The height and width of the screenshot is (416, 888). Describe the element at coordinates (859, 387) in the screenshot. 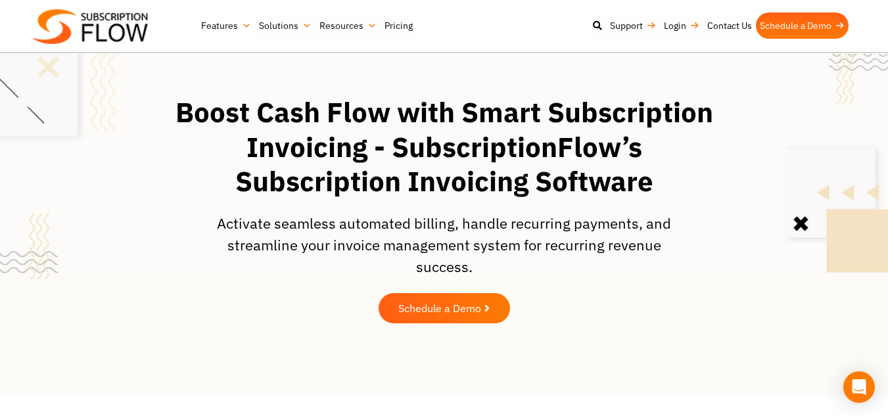

I see `div: Open Intercom Messenger` at that location.